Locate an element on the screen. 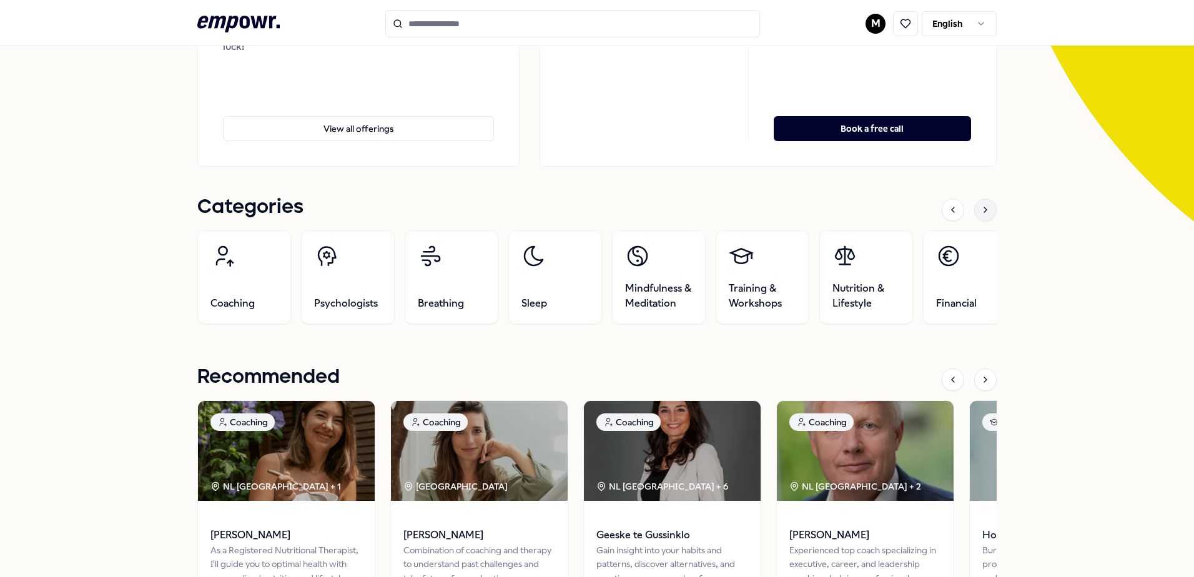 The width and height of the screenshot is (1194, 577). div: Training & Workshops is located at coordinates (1039, 422).